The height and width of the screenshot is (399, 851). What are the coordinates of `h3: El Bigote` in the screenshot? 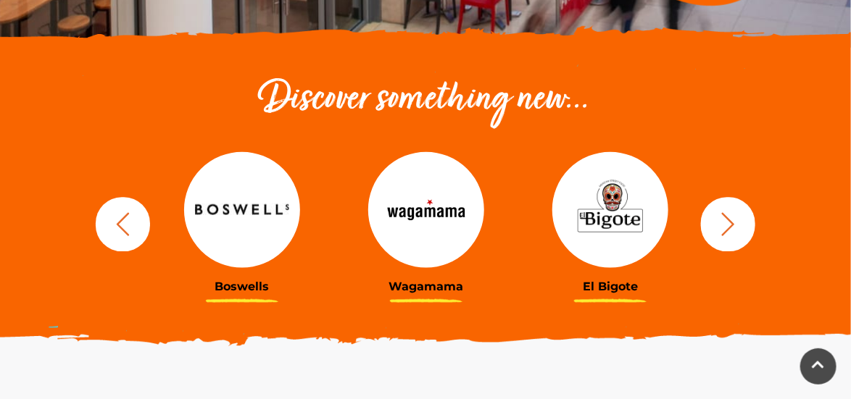 It's located at (610, 286).